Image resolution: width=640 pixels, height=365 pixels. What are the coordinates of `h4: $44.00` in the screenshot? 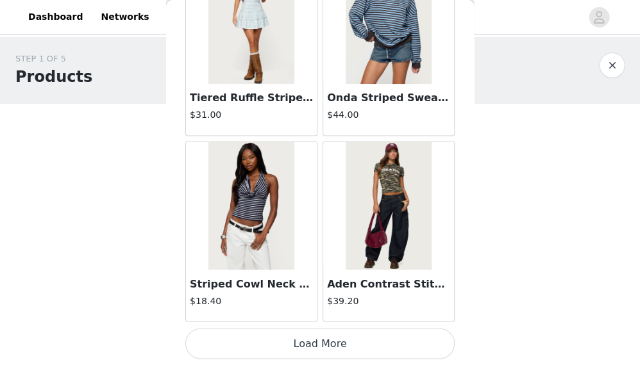 It's located at (388, 115).